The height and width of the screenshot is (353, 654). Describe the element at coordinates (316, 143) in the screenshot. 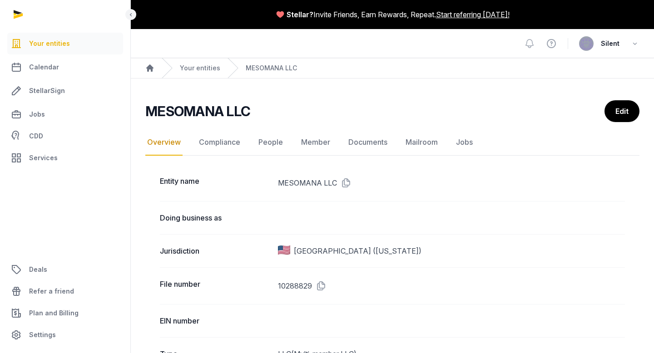

I see `a: Member` at that location.